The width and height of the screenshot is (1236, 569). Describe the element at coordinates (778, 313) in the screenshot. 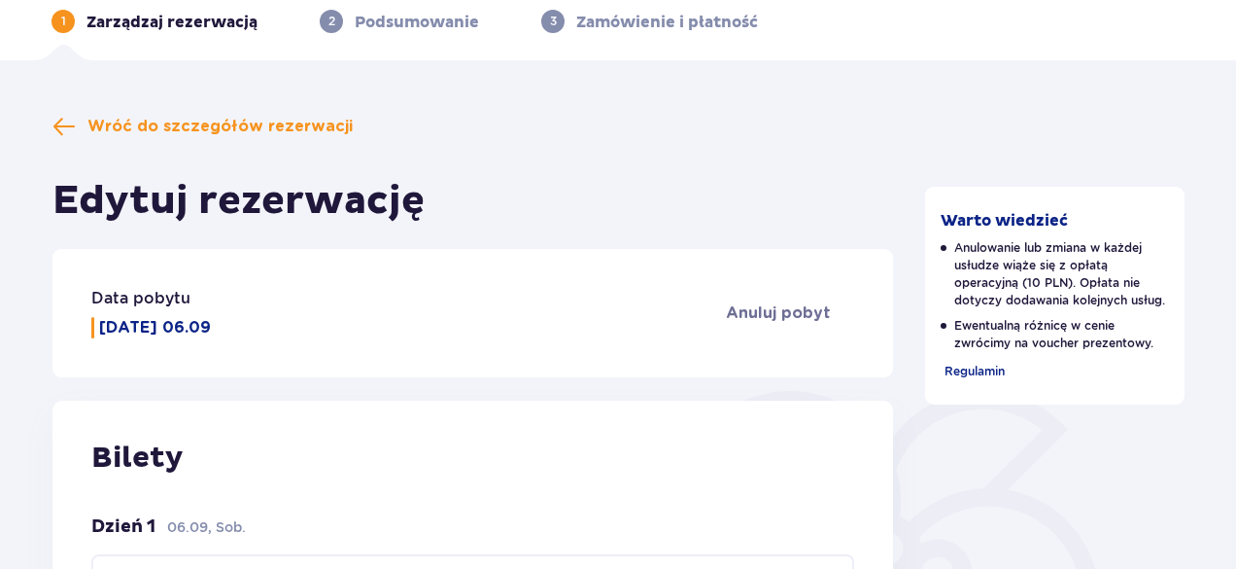

I see `span: Anuluj pobyt` at that location.